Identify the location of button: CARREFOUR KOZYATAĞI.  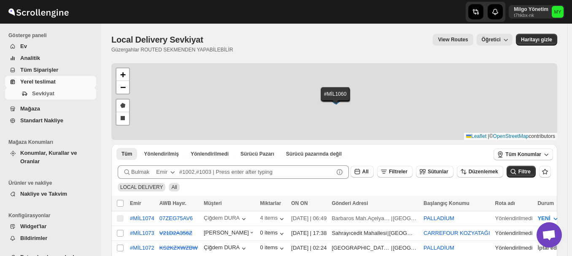
(457, 233).